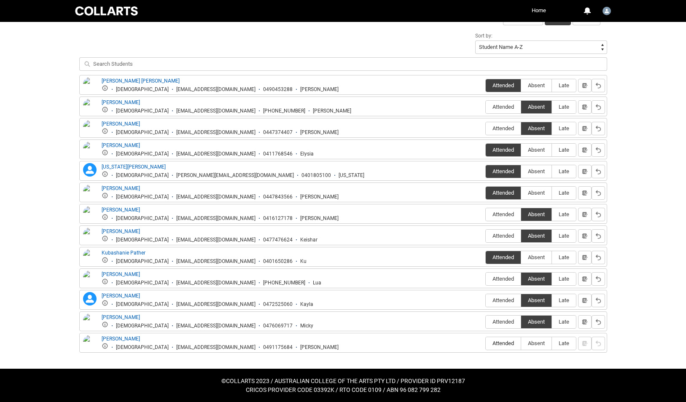 This screenshot has width=686, height=402. What do you see at coordinates (90, 280) in the screenshot?
I see `img: Lua Carr` at bounding box center [90, 280].